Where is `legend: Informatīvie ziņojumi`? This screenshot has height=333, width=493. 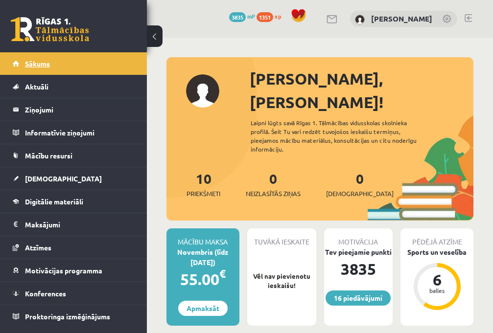 legend: Informatīvie ziņojumi is located at coordinates (80, 133).